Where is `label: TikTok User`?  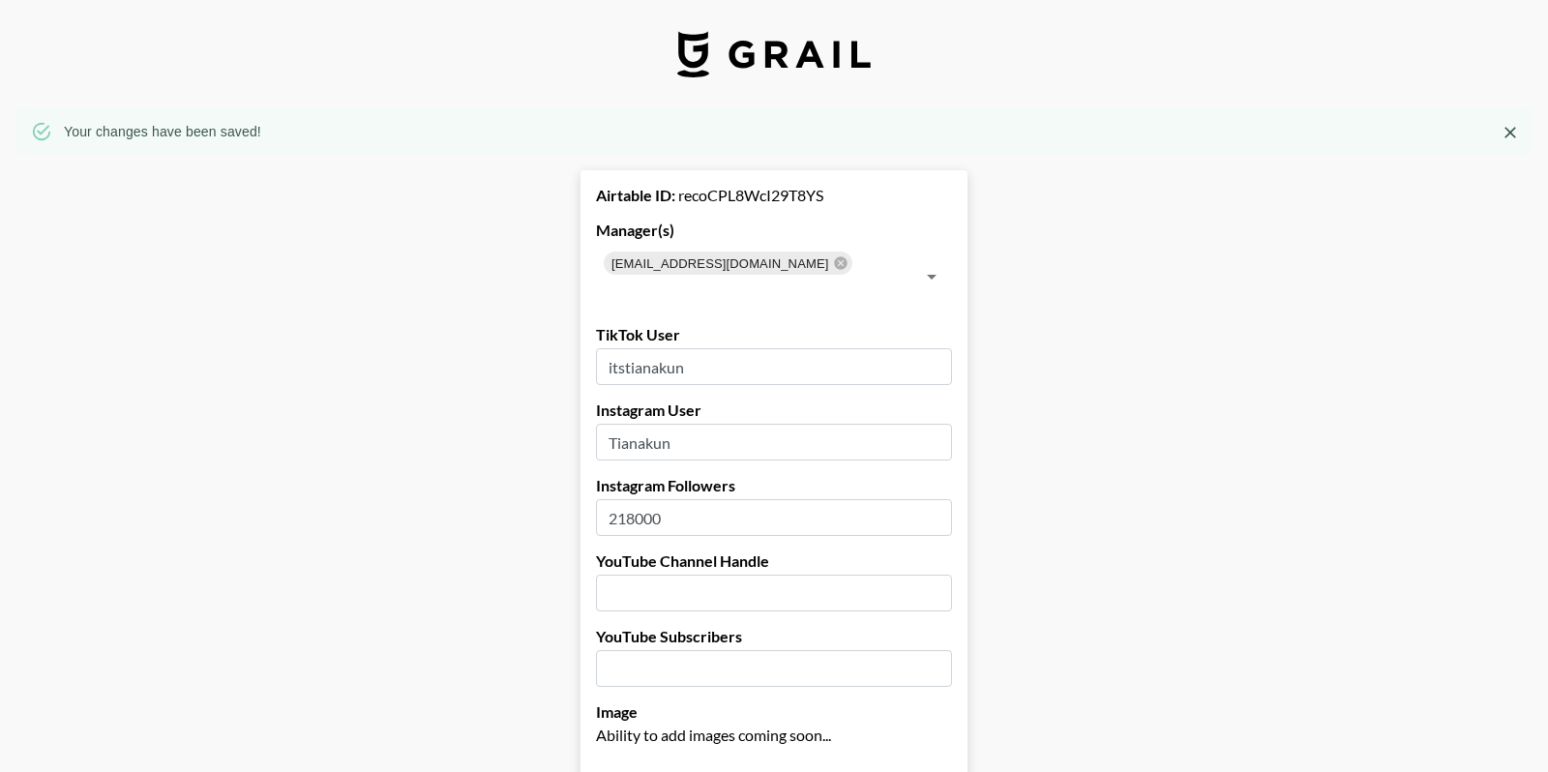 label: TikTok User is located at coordinates (774, 335).